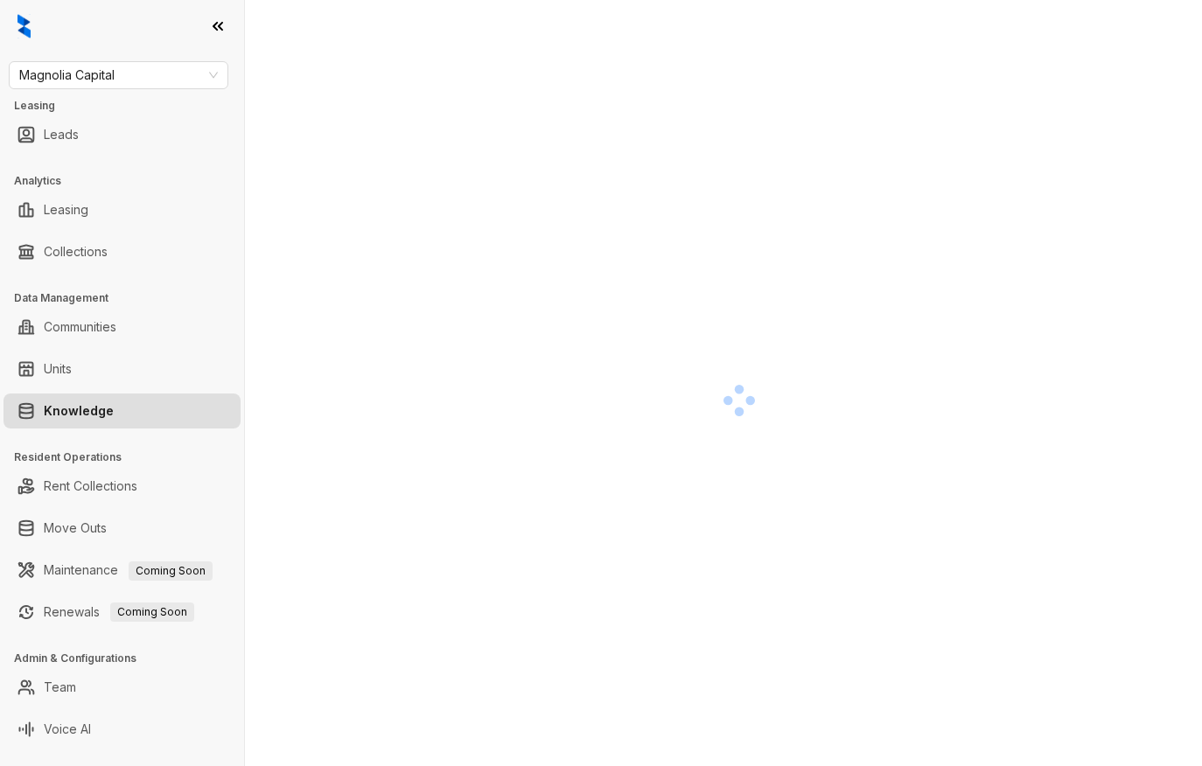  What do you see at coordinates (66, 210) in the screenshot?
I see `a: Leasing` at bounding box center [66, 210].